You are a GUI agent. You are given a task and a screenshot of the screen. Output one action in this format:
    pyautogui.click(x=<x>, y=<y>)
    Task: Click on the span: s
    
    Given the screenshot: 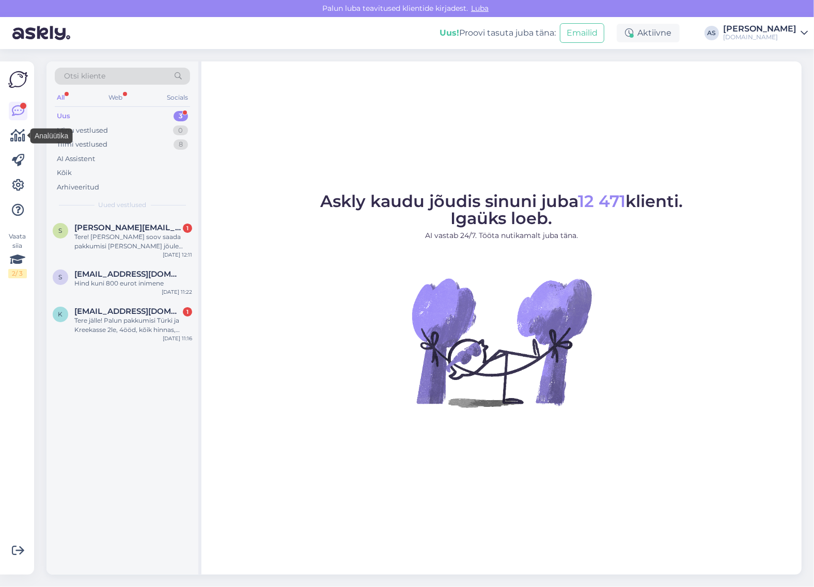 What is the action you would take?
    pyautogui.click(x=60, y=277)
    